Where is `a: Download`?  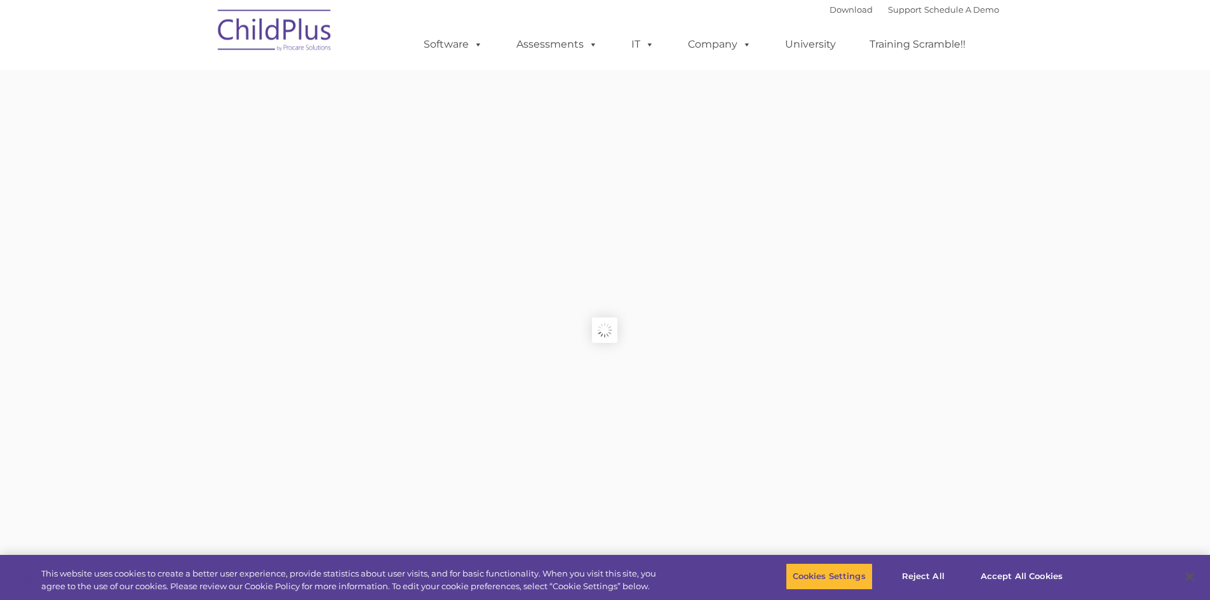
a: Download is located at coordinates (851, 10).